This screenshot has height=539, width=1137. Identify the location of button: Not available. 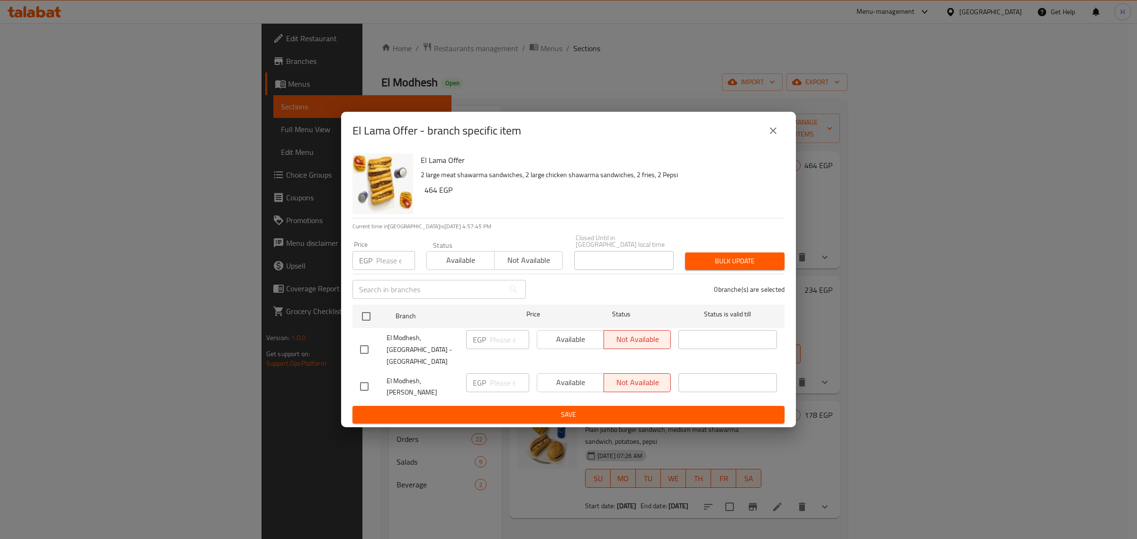
(528, 261).